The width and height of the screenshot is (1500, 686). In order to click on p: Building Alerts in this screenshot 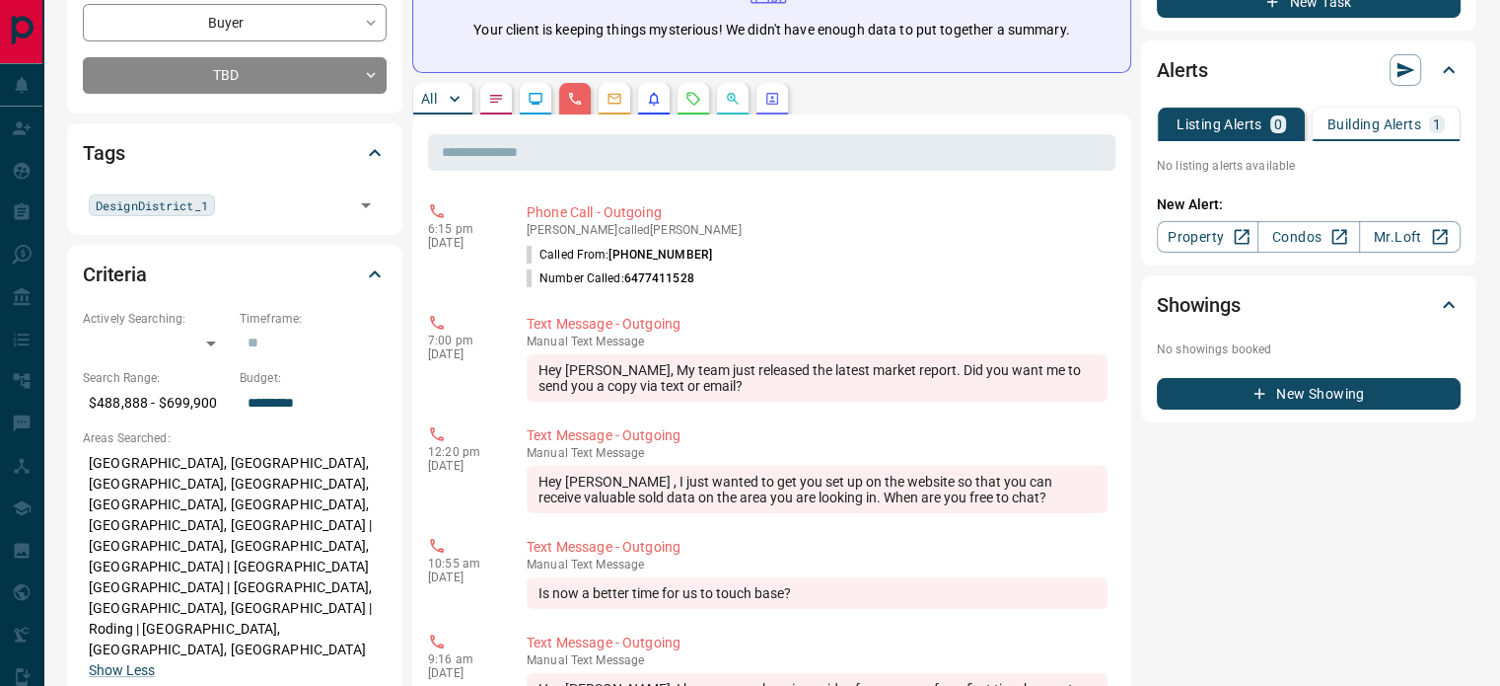, I will do `click(1374, 124)`.